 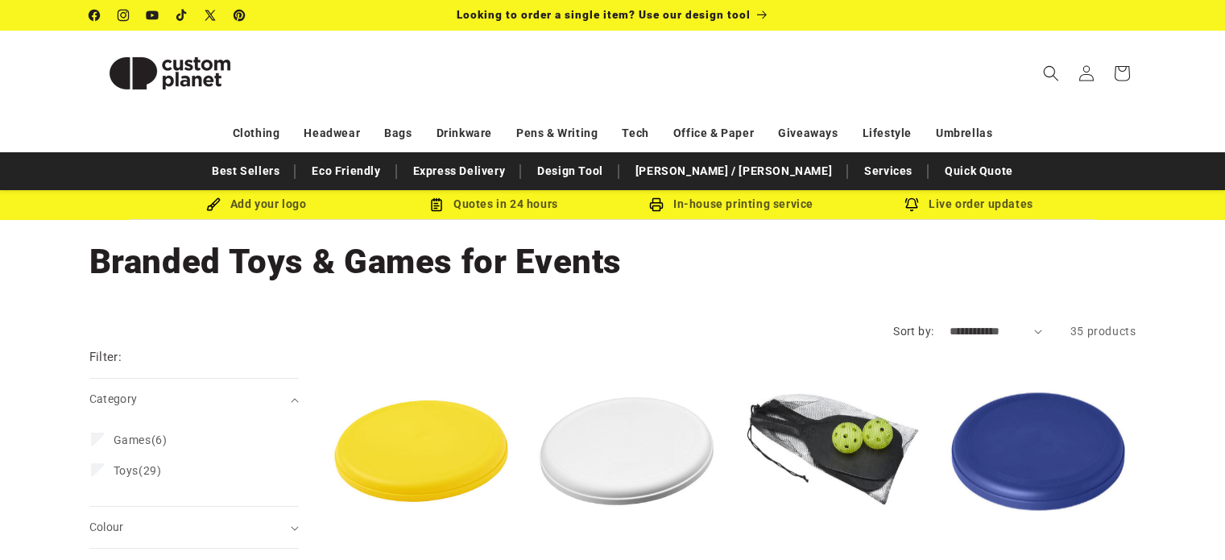 What do you see at coordinates (105, 357) in the screenshot?
I see `h2: Filter:` at bounding box center [105, 357].